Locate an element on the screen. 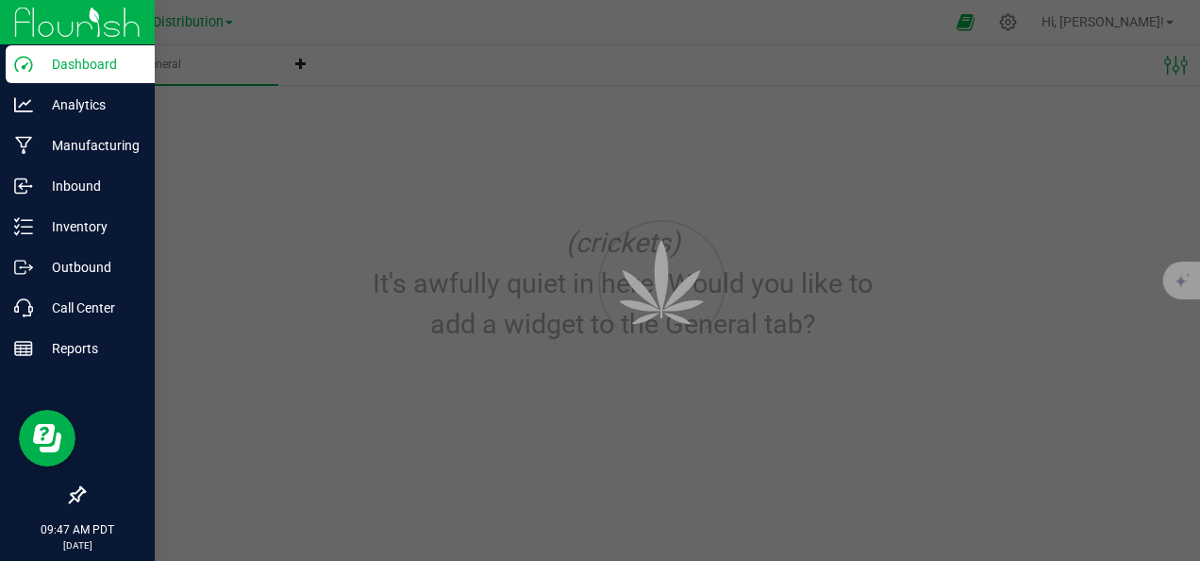 The height and width of the screenshot is (561, 1200). p: Manufacturing is located at coordinates (90, 145).